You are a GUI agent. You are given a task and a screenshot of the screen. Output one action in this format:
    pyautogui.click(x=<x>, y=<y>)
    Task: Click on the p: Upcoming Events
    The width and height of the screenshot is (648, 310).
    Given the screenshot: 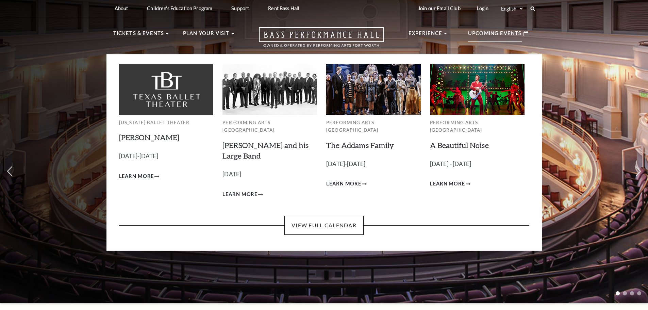 What is the action you would take?
    pyautogui.click(x=495, y=35)
    